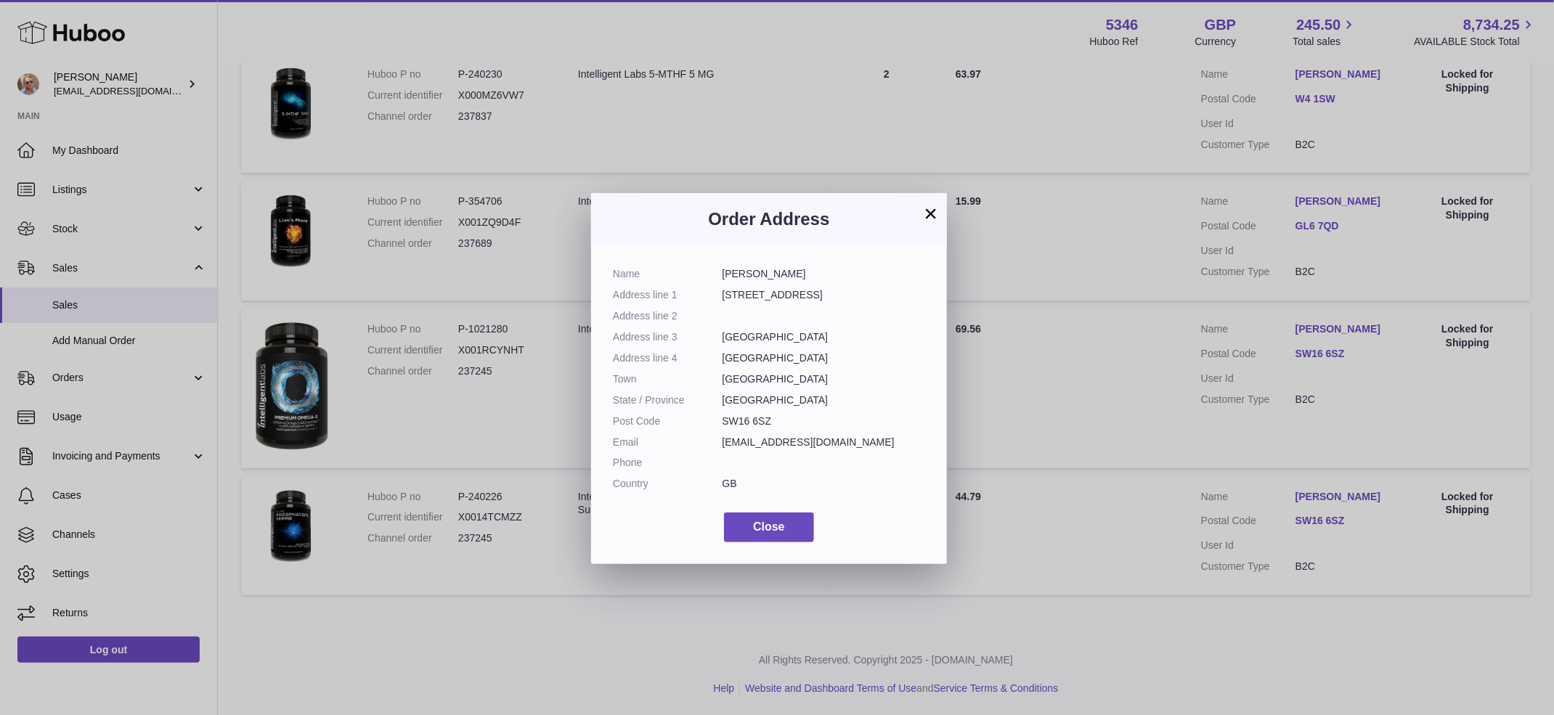 Image resolution: width=1554 pixels, height=715 pixels. Describe the element at coordinates (824, 421) in the screenshot. I see `dd: SW16 6SZ` at that location.